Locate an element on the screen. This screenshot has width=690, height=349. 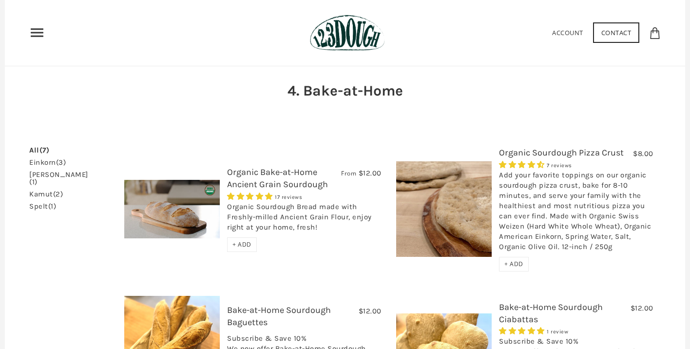
nav: Primary is located at coordinates (37, 33).